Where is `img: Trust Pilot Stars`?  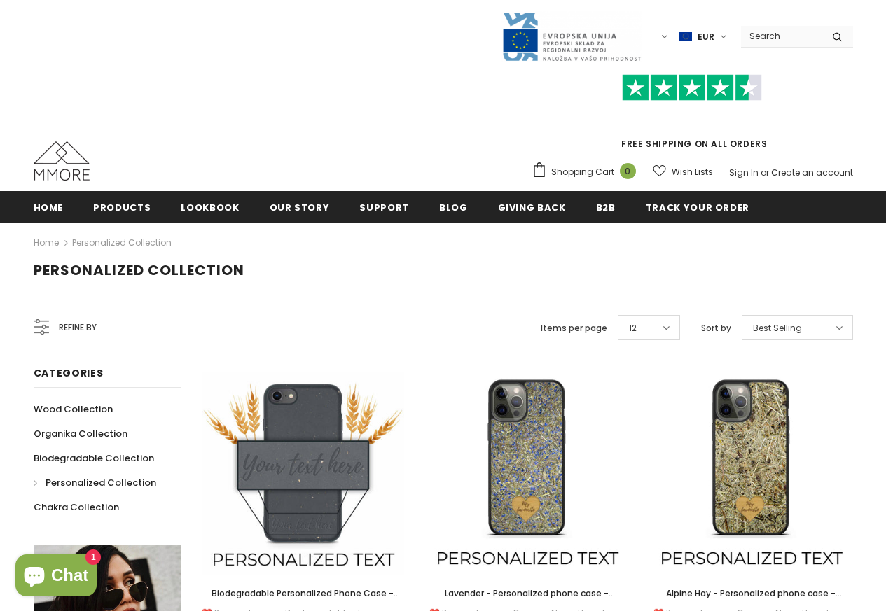 img: Trust Pilot Stars is located at coordinates (692, 88).